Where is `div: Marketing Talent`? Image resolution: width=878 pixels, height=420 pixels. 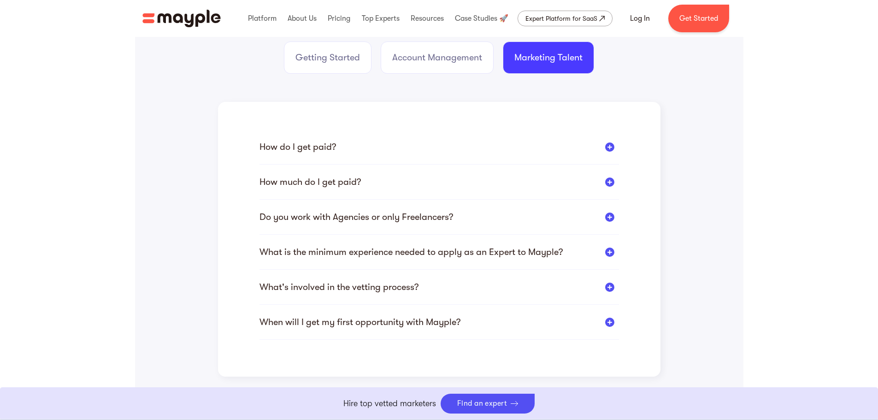 div: Marketing Talent is located at coordinates (548, 58).